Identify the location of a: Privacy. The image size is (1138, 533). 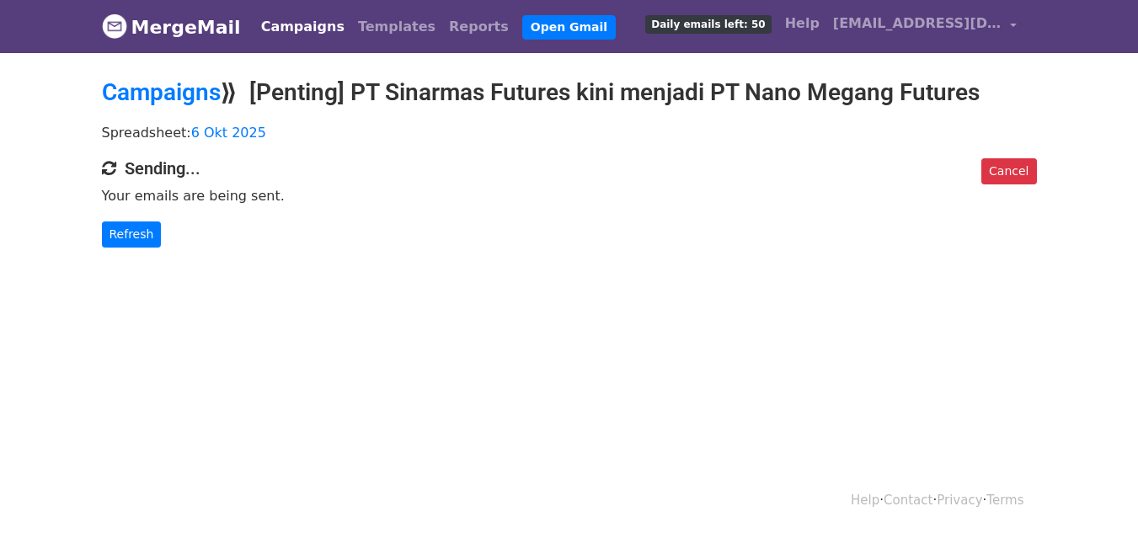
(959, 500).